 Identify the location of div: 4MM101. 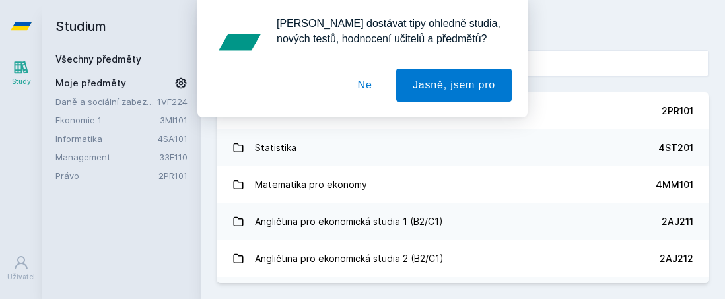
(674, 185).